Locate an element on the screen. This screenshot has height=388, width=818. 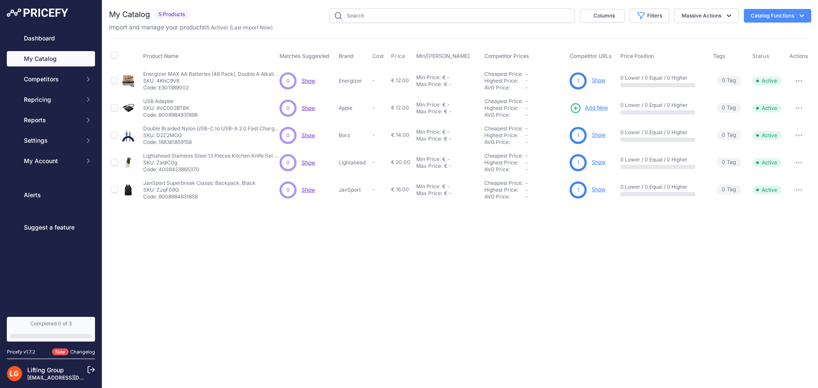
p: JanSport is located at coordinates (354, 190).